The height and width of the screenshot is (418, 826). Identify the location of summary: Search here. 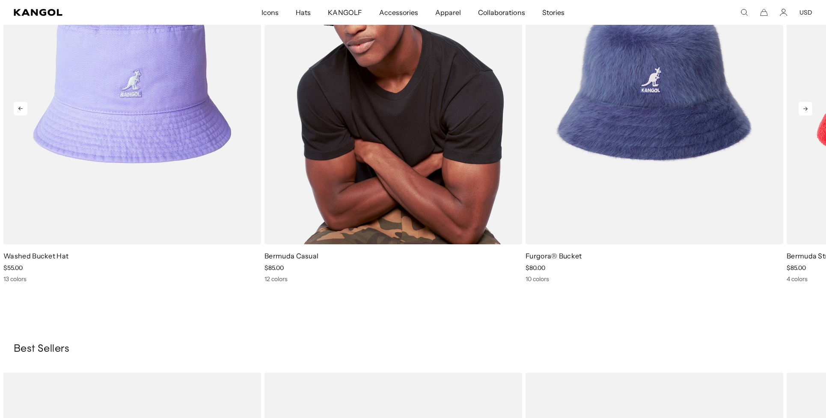
(744, 12).